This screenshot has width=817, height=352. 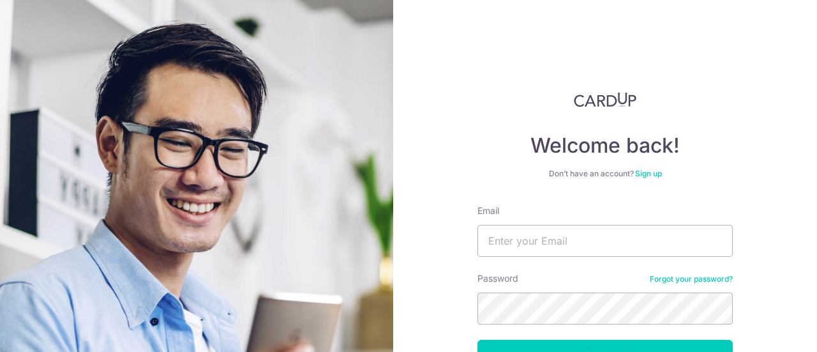 What do you see at coordinates (605, 146) in the screenshot?
I see `h4: Welcome back!` at bounding box center [605, 146].